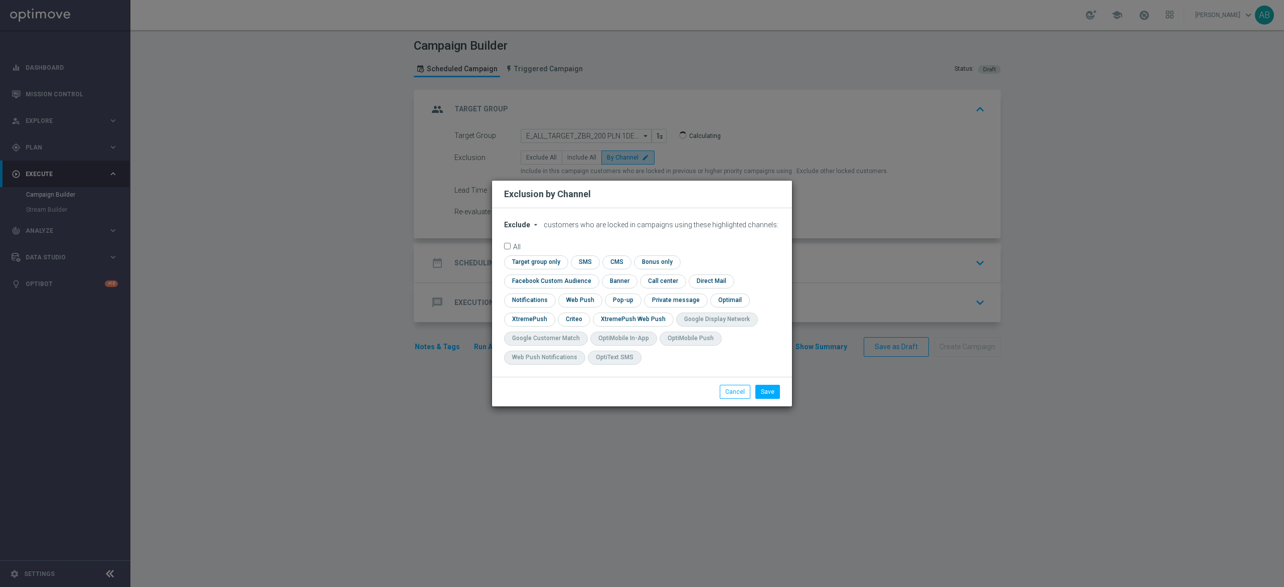 Image resolution: width=1284 pixels, height=587 pixels. I want to click on div: customers who are locked in campaigns using these highlighted channels:, so click(642, 225).